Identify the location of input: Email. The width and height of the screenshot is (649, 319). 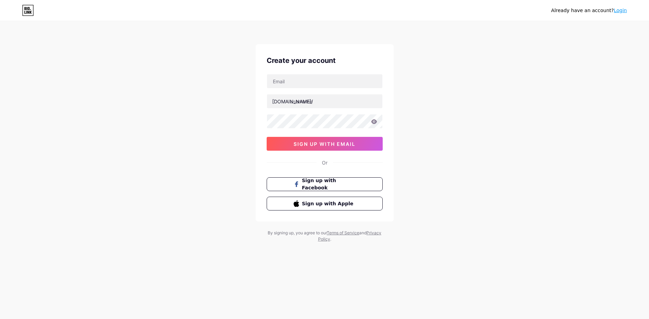
(324, 81).